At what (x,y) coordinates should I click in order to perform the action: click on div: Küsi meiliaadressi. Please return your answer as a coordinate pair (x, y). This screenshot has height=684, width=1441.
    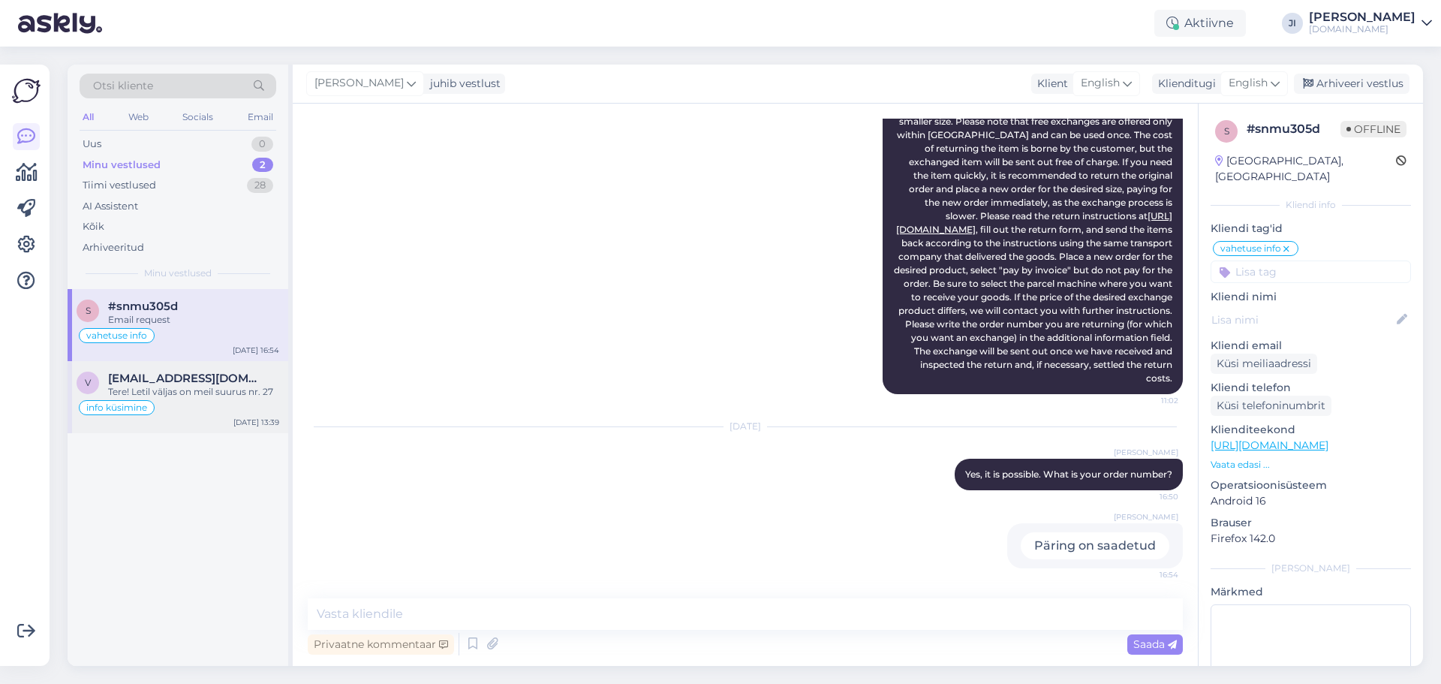
    Looking at the image, I should click on (1264, 363).